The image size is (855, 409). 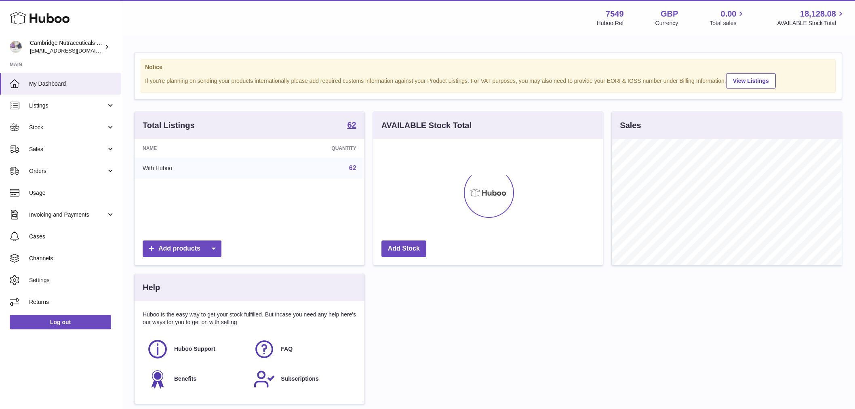 What do you see at coordinates (727, 23) in the screenshot?
I see `span: Total sales` at bounding box center [727, 23].